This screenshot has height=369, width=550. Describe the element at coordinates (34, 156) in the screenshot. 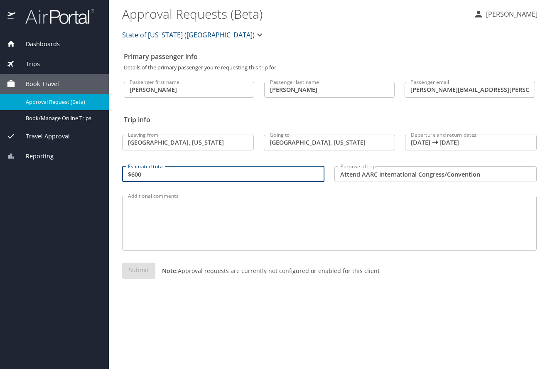

I see `span: Reporting` at that location.